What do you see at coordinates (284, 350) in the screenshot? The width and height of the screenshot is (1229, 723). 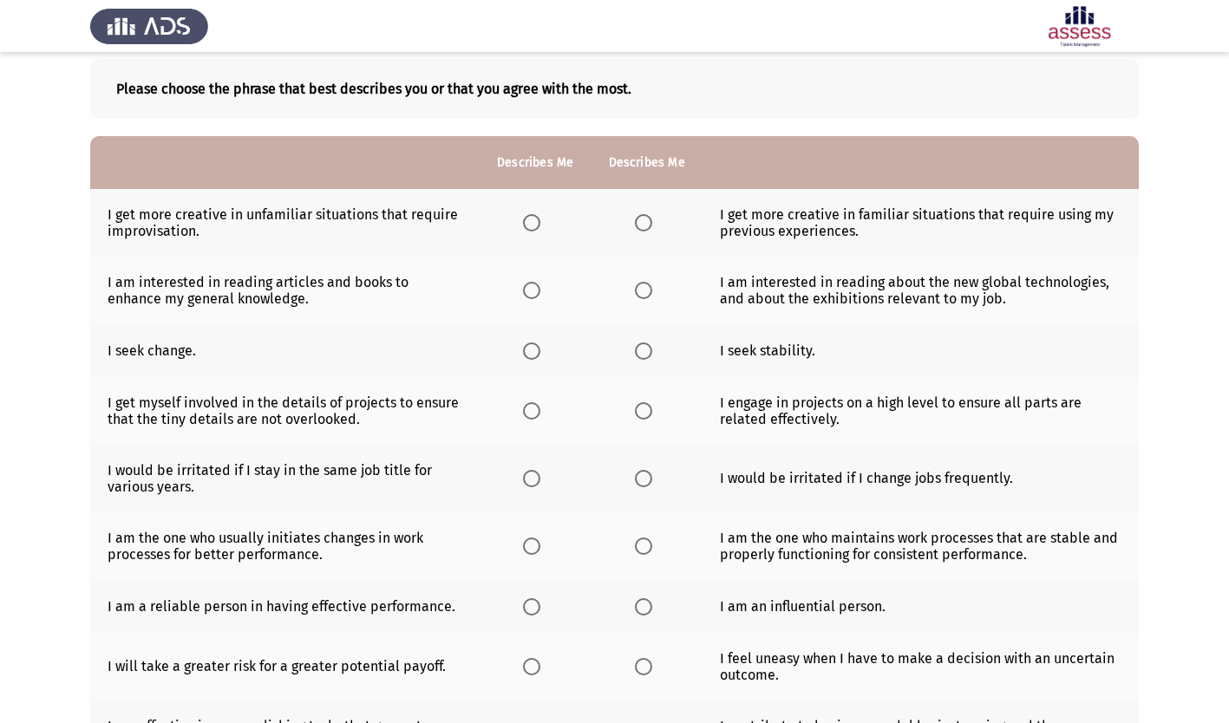 I see `td: I seek change.` at bounding box center [284, 350].